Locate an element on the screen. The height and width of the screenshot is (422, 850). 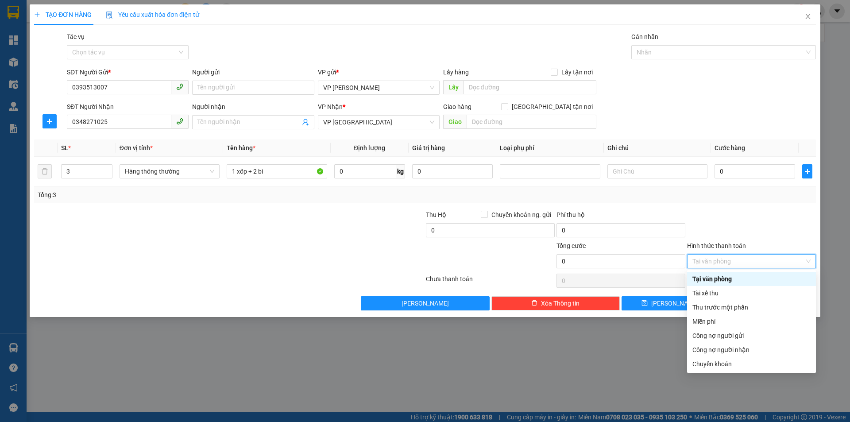
input: 0 is located at coordinates (453, 171).